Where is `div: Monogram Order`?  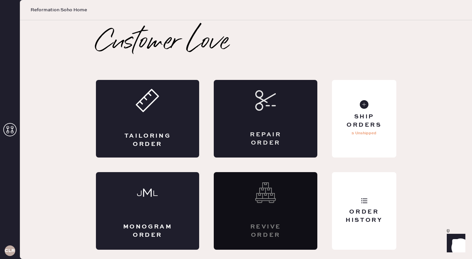
div: Monogram Order is located at coordinates (148, 231).